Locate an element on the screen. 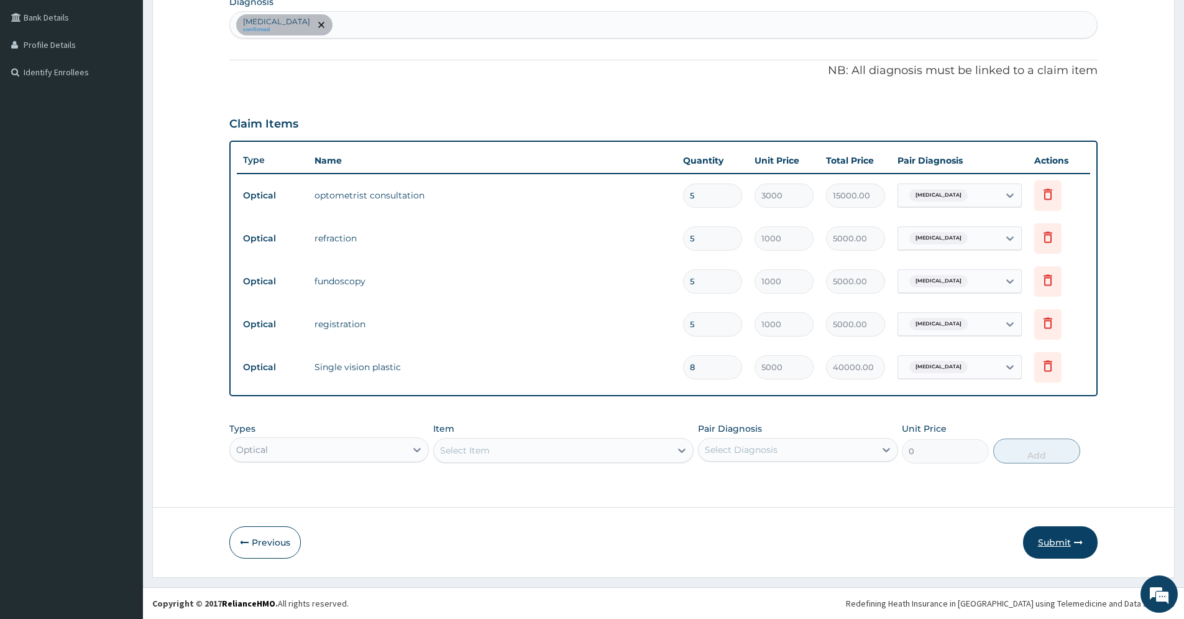 This screenshot has height=619, width=1184. th: Type is located at coordinates (272, 160).